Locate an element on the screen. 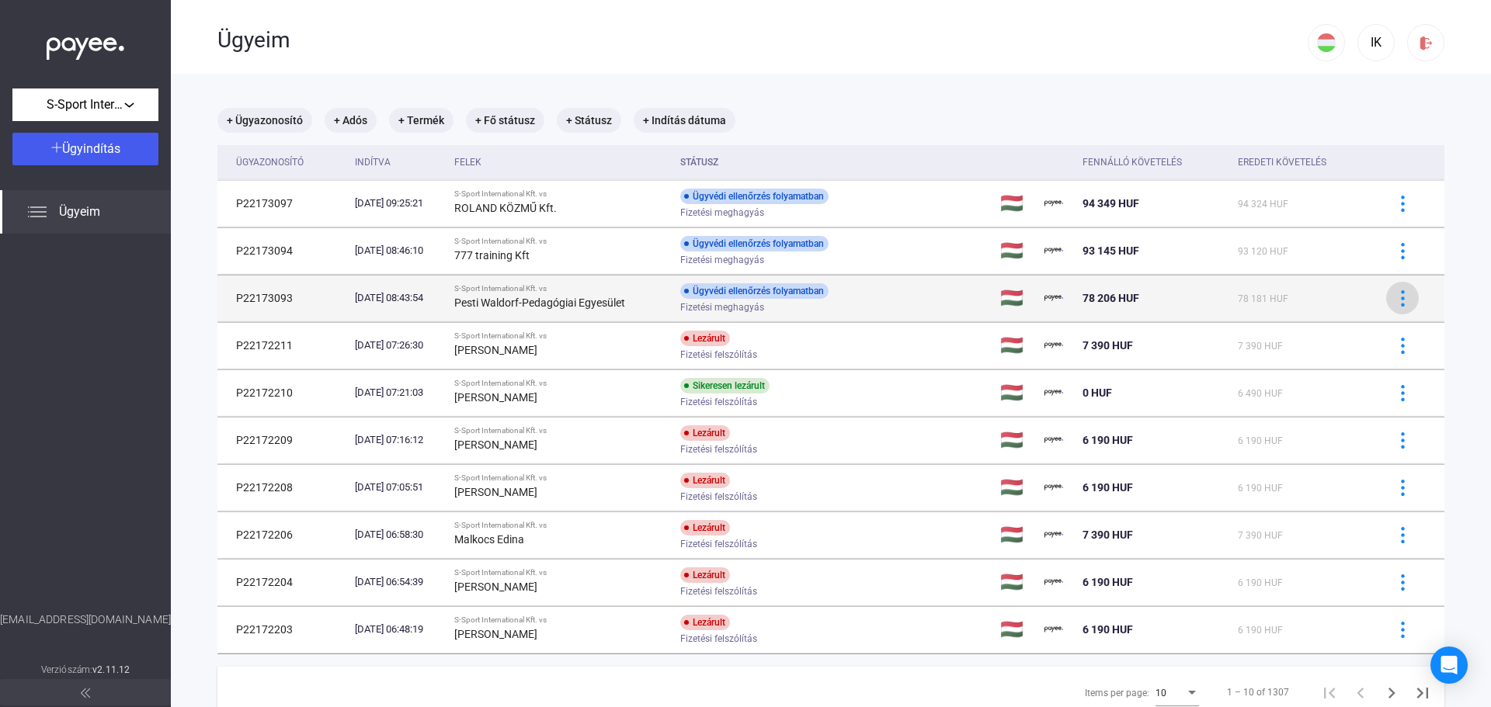  td: P22173097 is located at coordinates (283, 203).